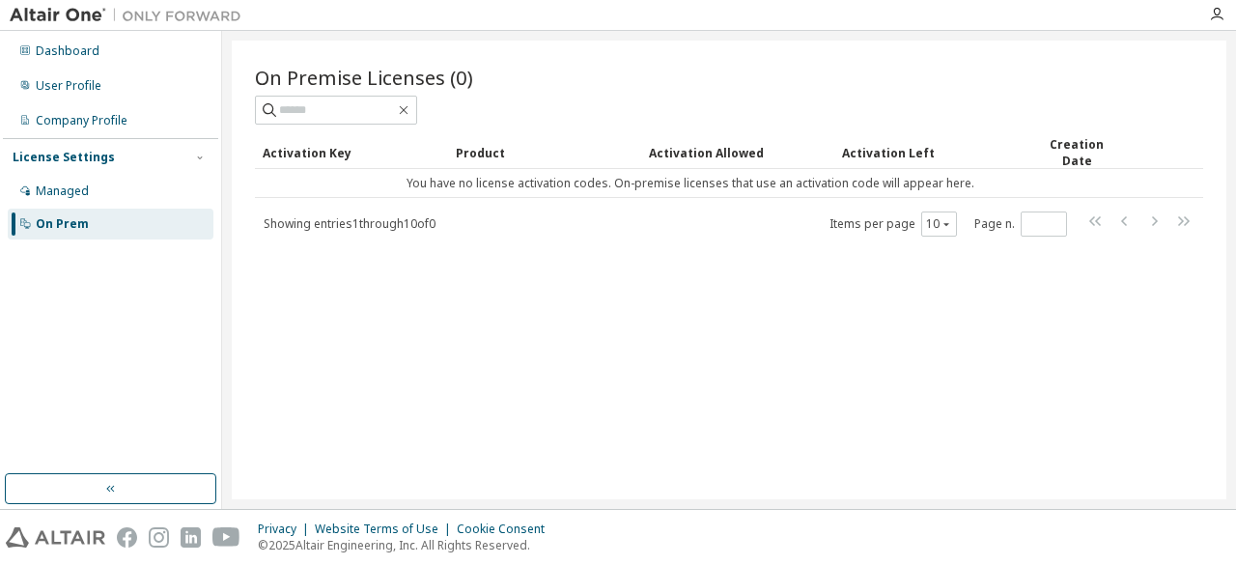  I want to click on span: Items per page, so click(893, 224).